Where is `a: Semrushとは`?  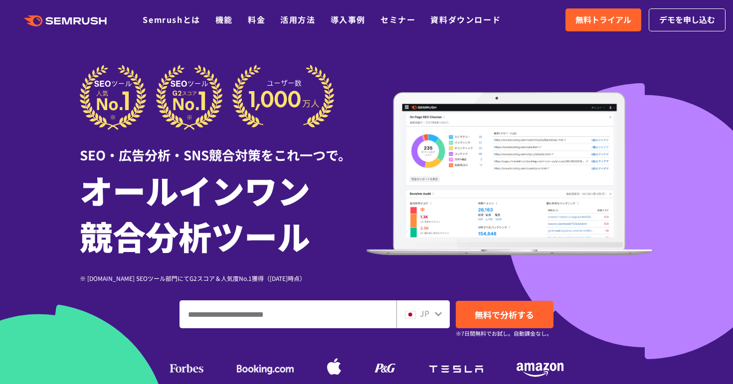 a: Semrushとは is located at coordinates (171, 19).